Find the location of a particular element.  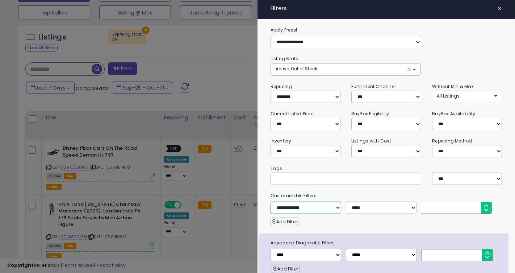

span: Active, Out of Stock is located at coordinates (296, 68).